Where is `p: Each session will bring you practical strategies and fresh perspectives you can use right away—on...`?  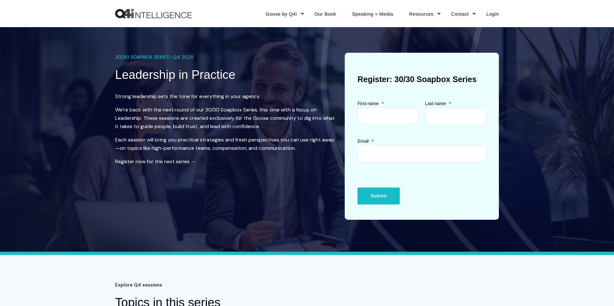 p: Each session will bring you practical strategies and fresh perspectives you can use right away—on... is located at coordinates (225, 144).